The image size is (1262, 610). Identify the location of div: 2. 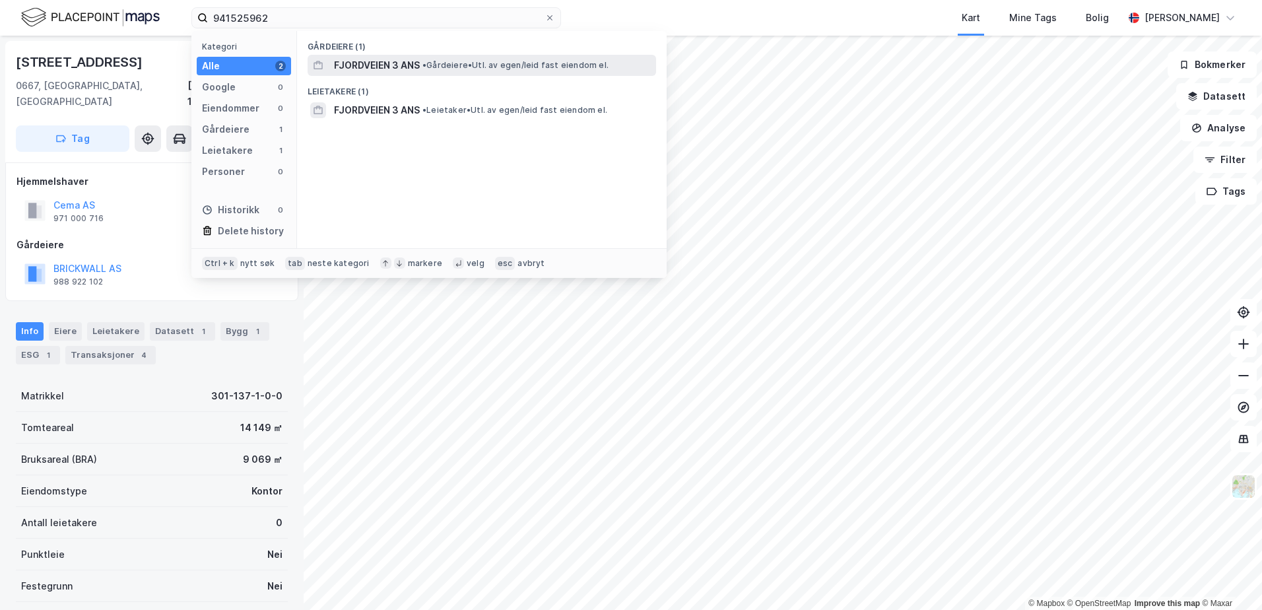
(280, 66).